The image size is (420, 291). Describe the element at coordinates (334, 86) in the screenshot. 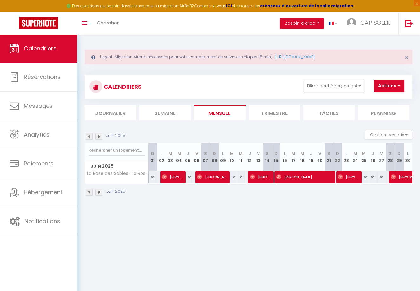

I see `button: Filtrer par hébergement` at that location.